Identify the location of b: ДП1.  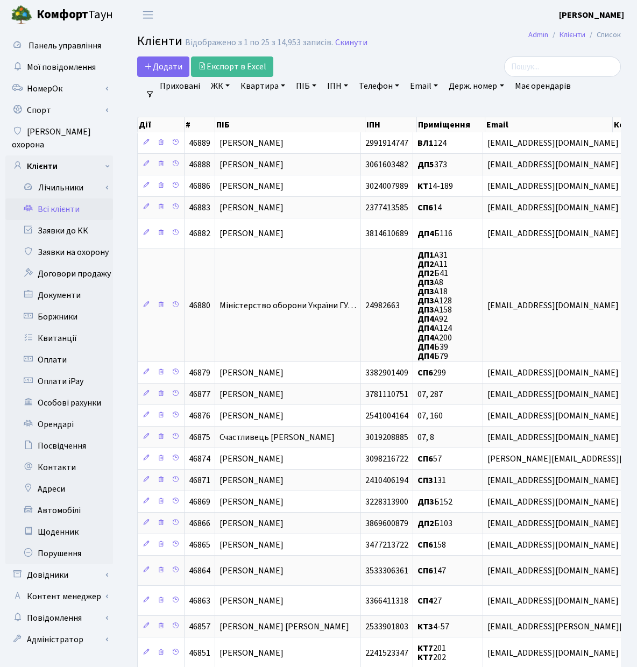
(425, 255).